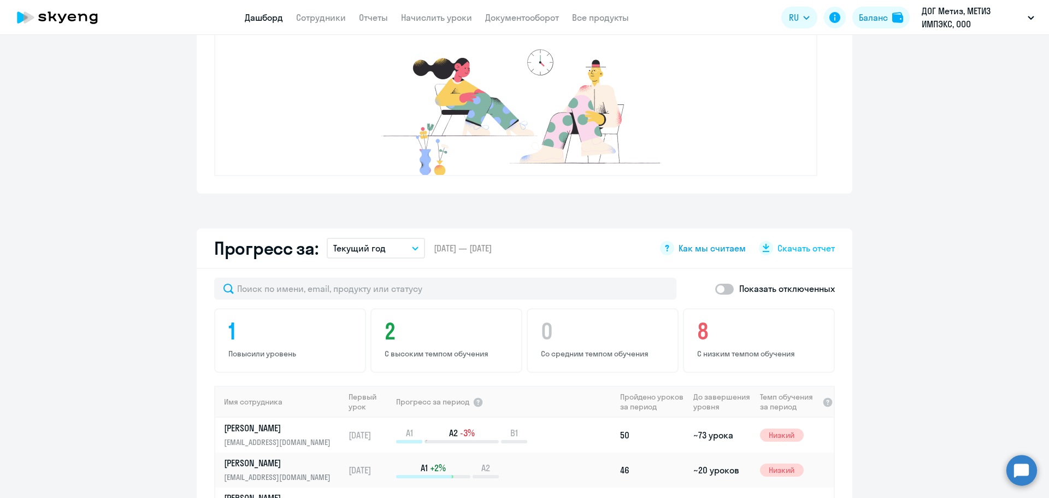 This screenshot has width=1049, height=498. What do you see at coordinates (321, 17) in the screenshot?
I see `a: Сотрудники` at bounding box center [321, 17].